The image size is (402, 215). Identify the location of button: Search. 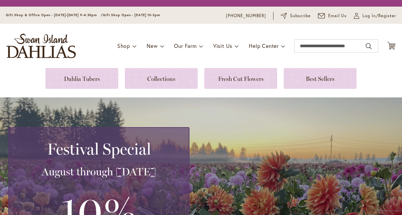
(369, 46).